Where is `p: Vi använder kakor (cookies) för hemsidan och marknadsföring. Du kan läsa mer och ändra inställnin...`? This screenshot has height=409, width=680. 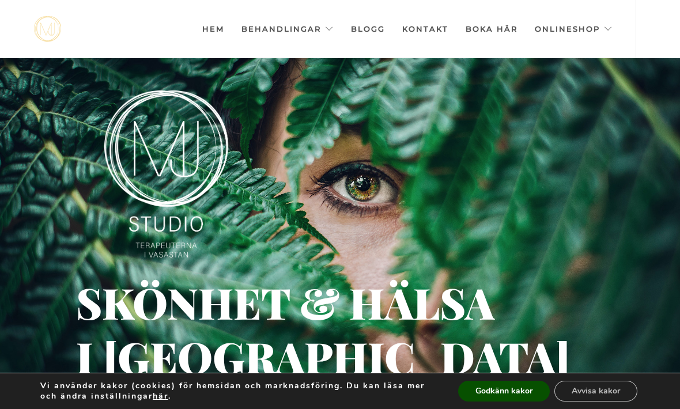
p: Vi använder kakor (cookies) för hemsidan och marknadsföring. Du kan läsa mer och ändra inställnin... is located at coordinates (238, 391).